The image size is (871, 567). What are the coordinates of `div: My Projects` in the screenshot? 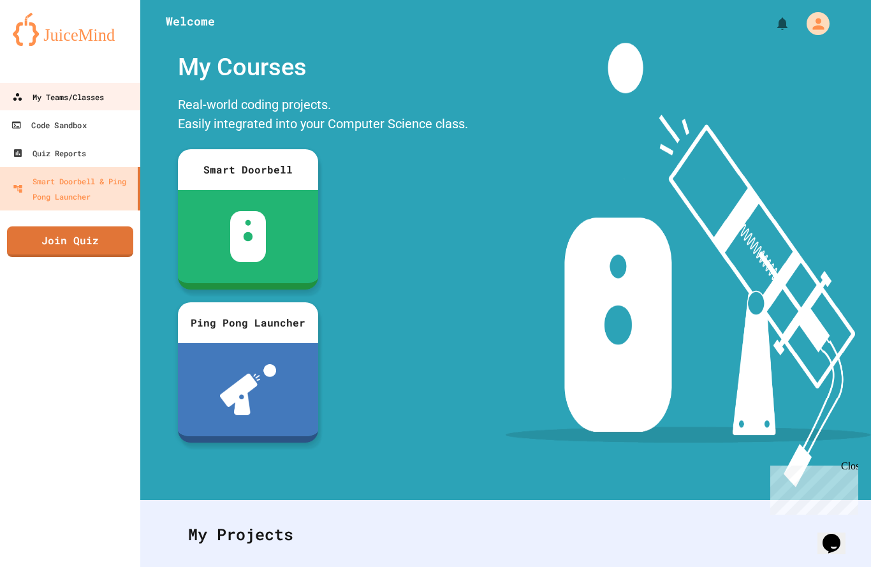 It's located at (506, 534).